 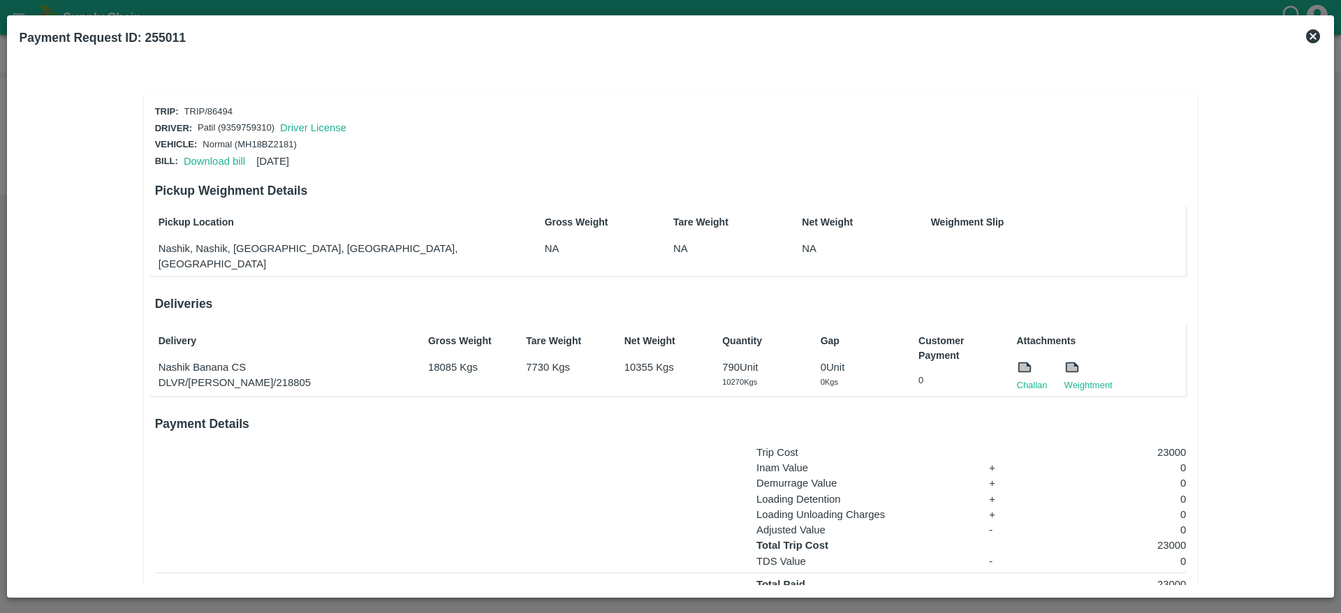 What do you see at coordinates (236, 128) in the screenshot?
I see `p: Patil (9359759310)` at bounding box center [236, 128].